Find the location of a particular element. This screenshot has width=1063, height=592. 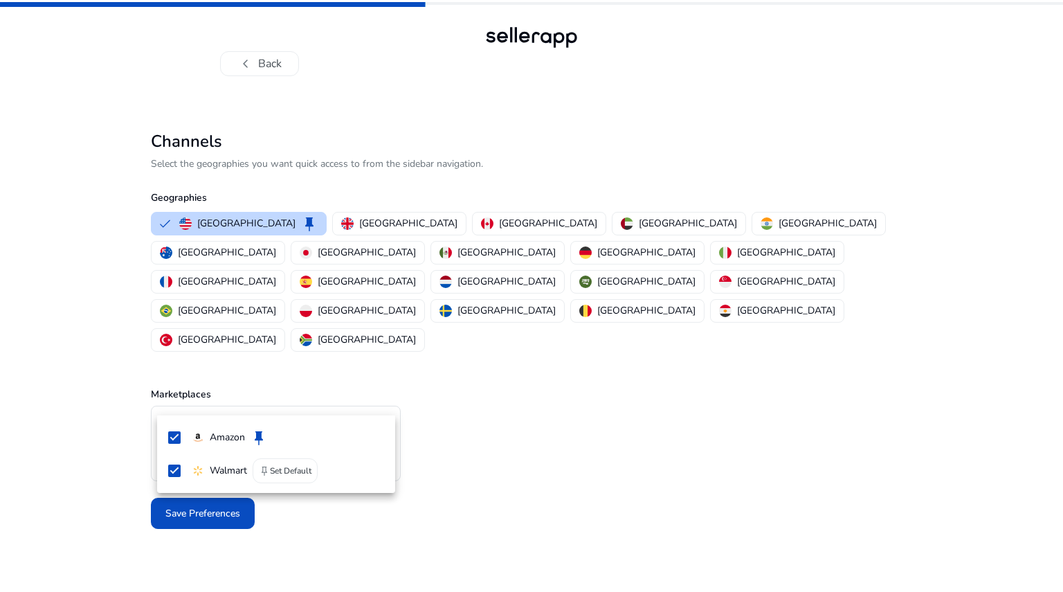

p: Walmart is located at coordinates (228, 471).